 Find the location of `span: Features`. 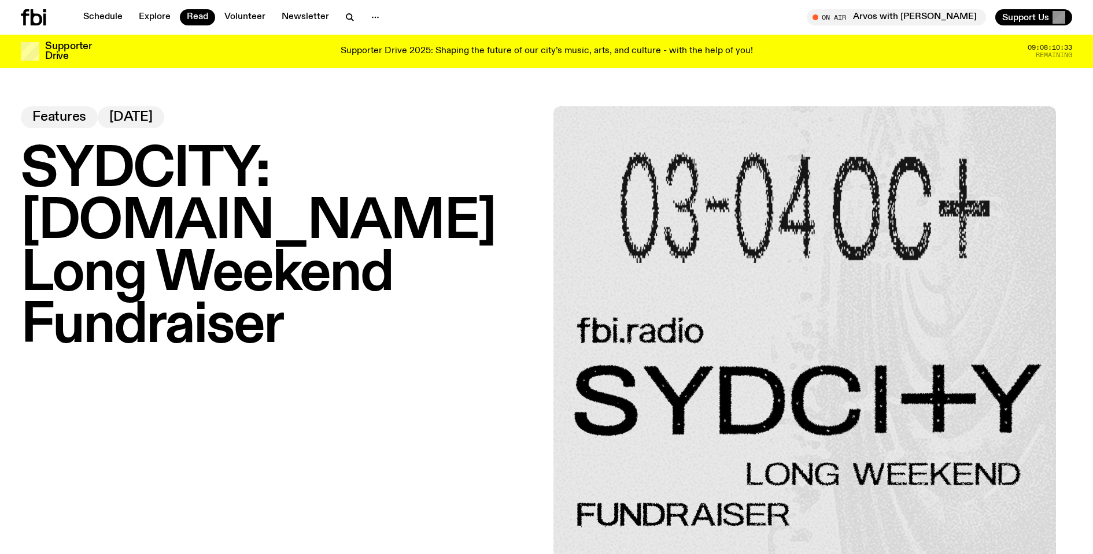

span: Features is located at coordinates (59, 117).